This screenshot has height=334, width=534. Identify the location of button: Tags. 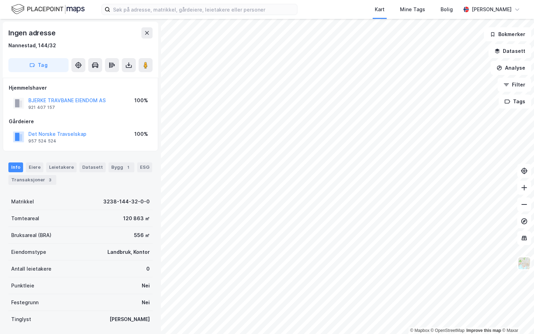
(515, 101).